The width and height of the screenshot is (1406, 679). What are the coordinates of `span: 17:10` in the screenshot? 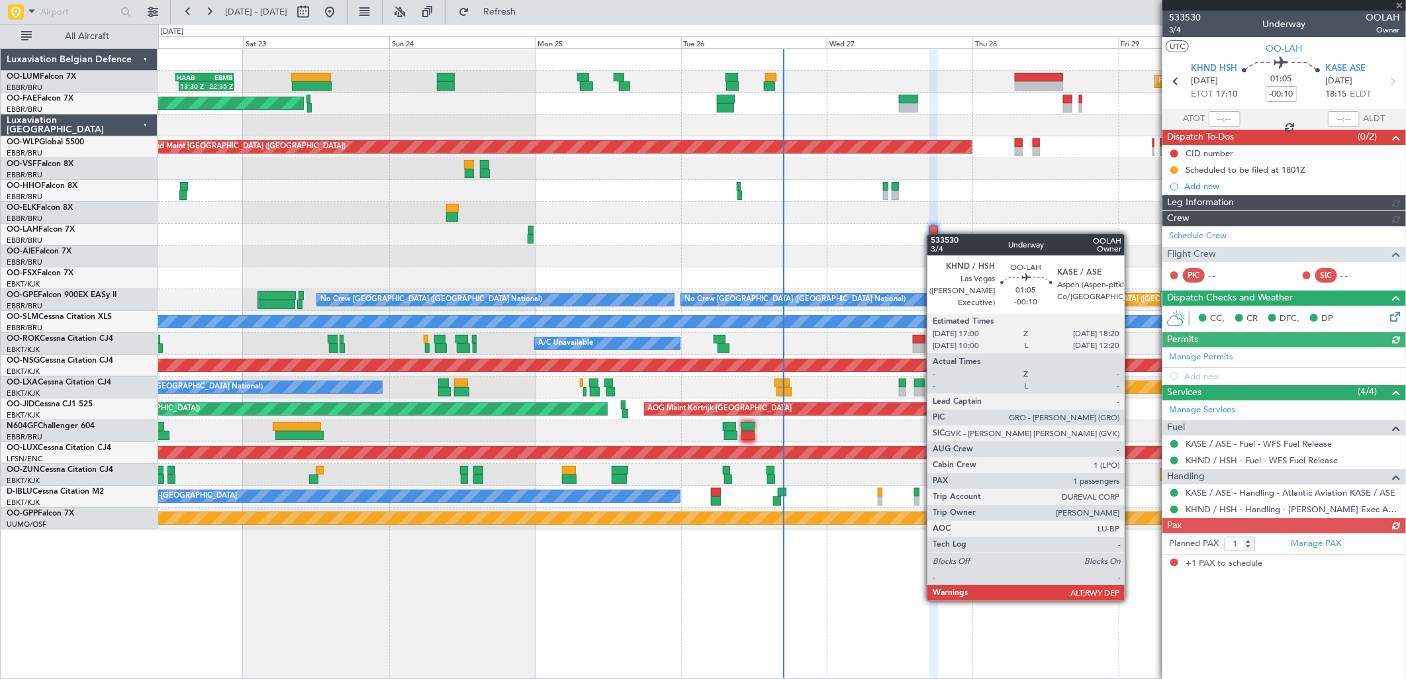 It's located at (1227, 95).